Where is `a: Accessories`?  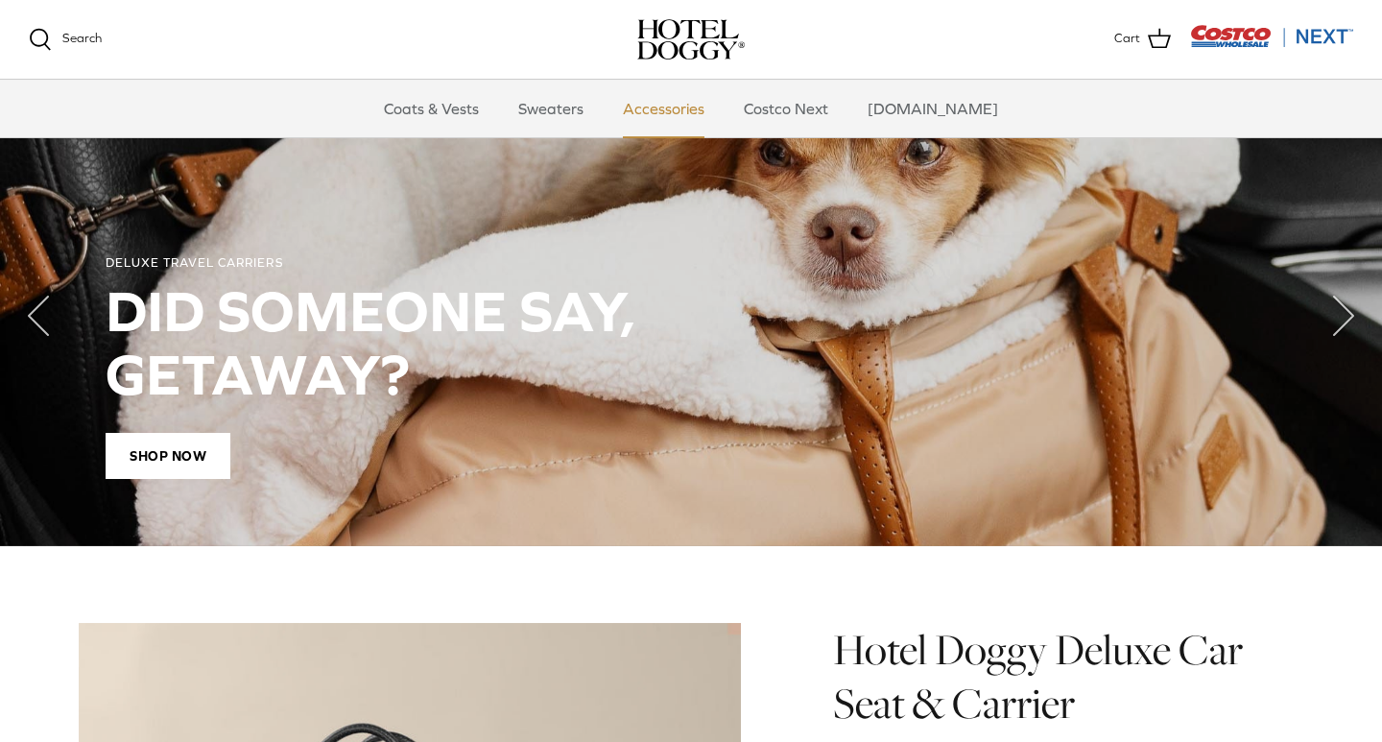 a: Accessories is located at coordinates (663, 108).